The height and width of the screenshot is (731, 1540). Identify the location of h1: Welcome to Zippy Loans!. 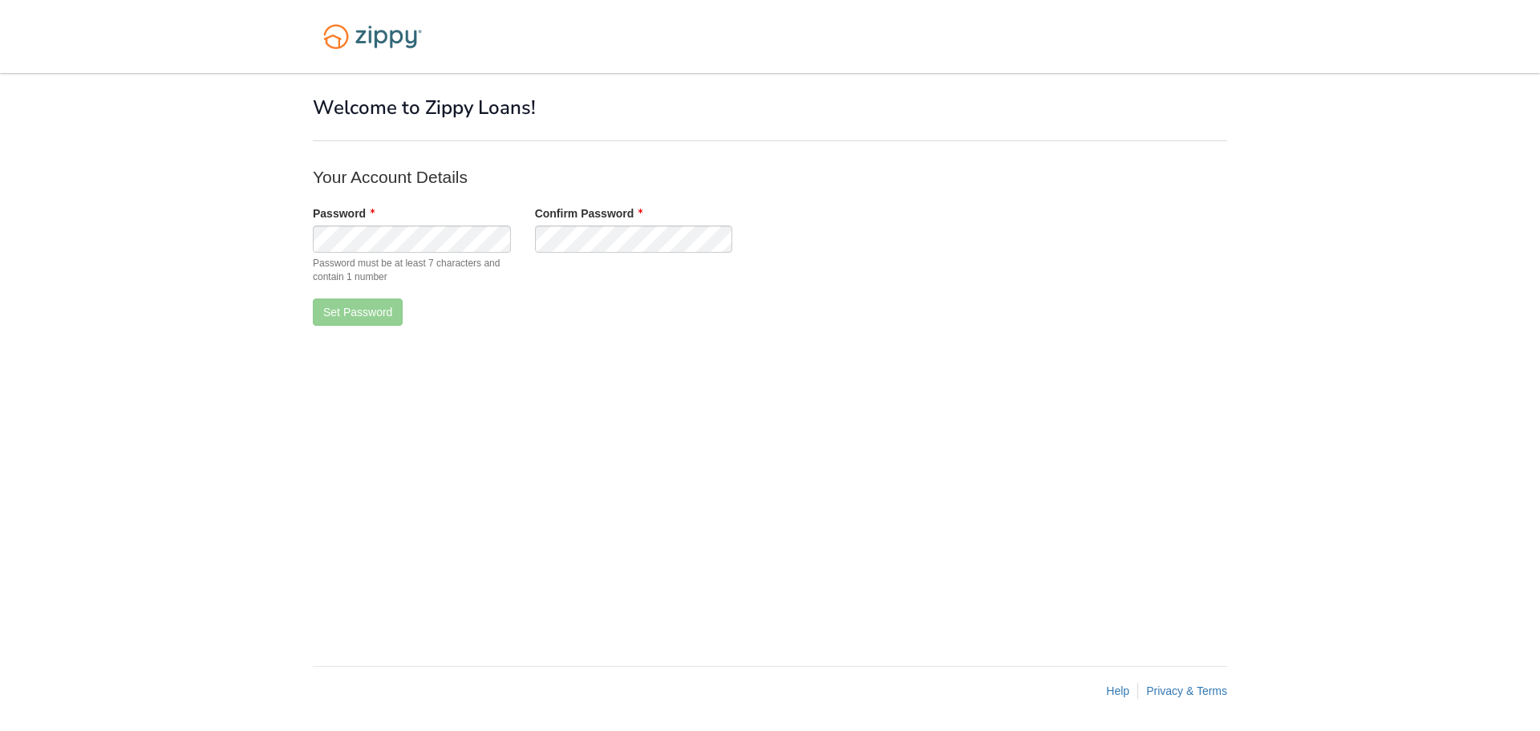
(770, 107).